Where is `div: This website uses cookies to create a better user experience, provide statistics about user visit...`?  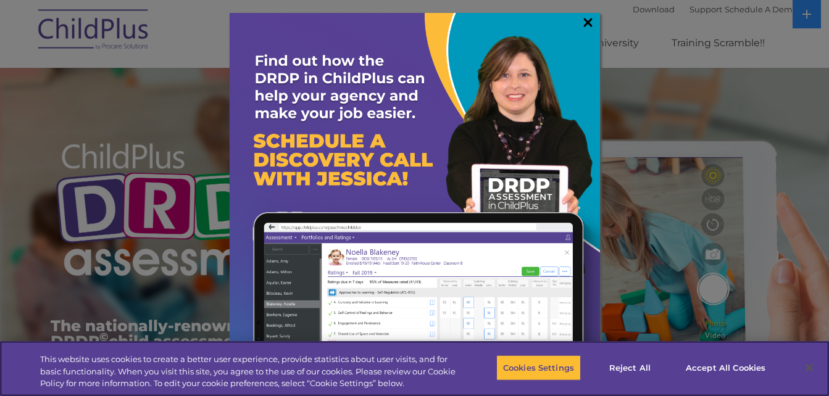 div: This website uses cookies to create a better user experience, provide statistics about user visit... is located at coordinates (248, 372).